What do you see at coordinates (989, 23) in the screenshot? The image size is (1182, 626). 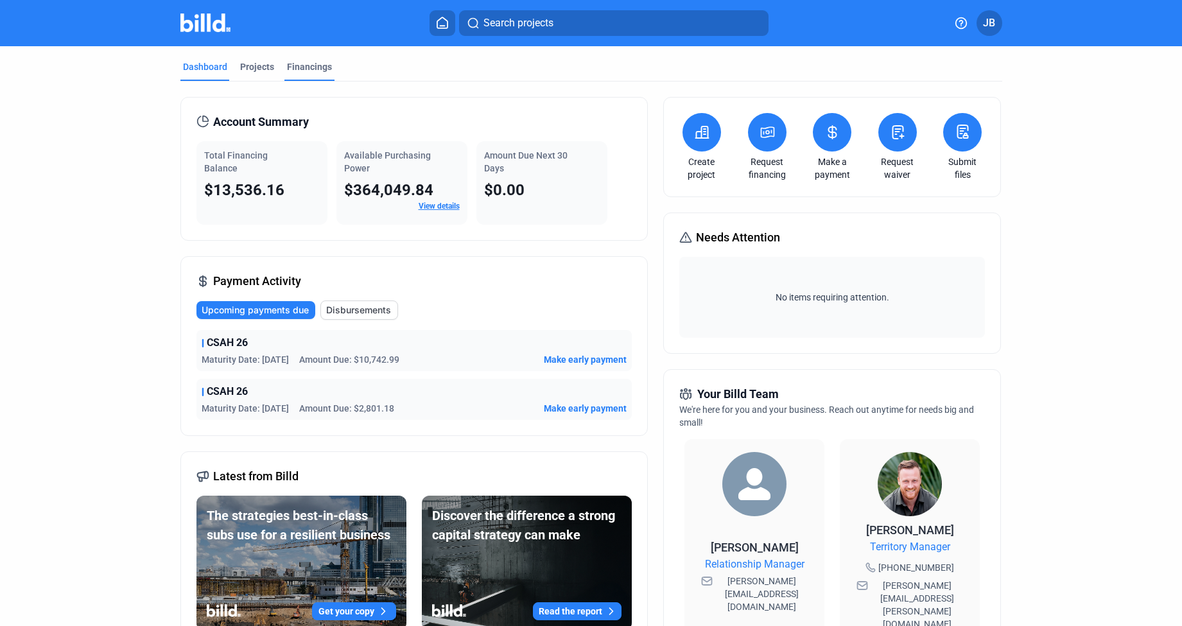 I see `span: JB` at bounding box center [989, 23].